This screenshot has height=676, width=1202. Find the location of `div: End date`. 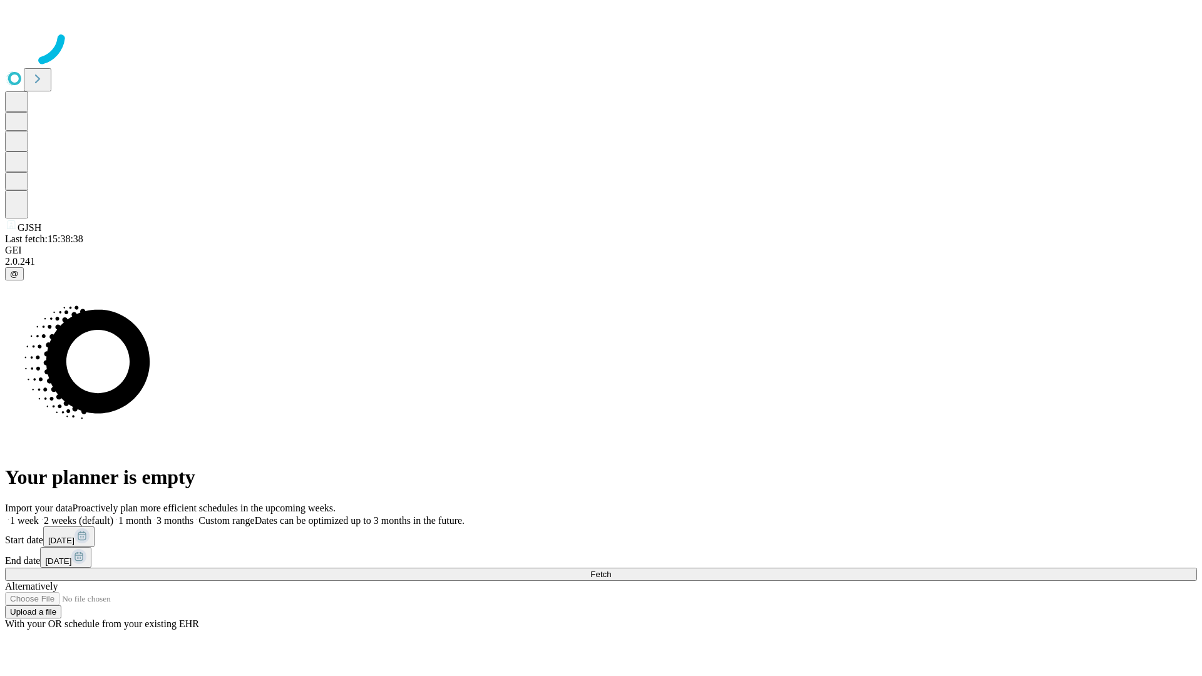

div: End date is located at coordinates (601, 557).